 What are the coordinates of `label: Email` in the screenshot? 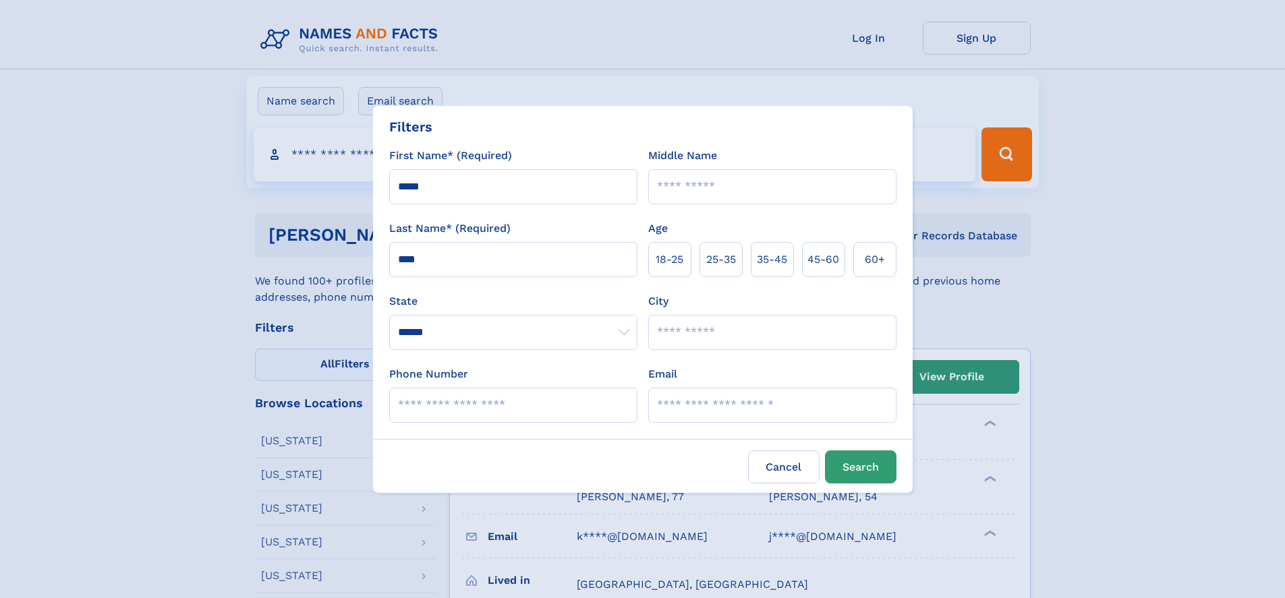 It's located at (662, 374).